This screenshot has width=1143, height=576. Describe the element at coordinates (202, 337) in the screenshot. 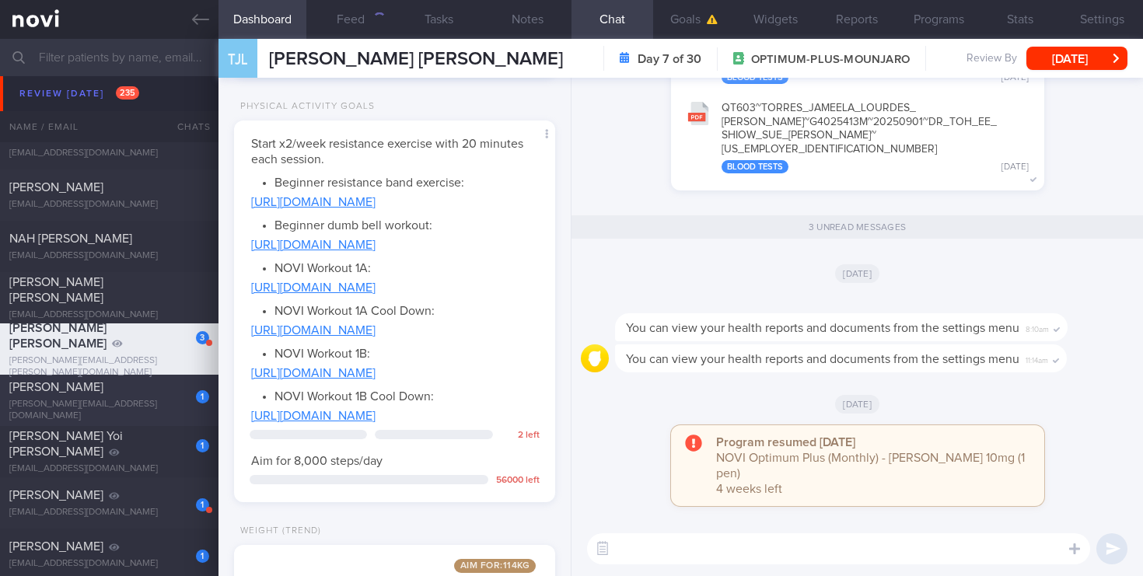

I see `div: 3` at that location.